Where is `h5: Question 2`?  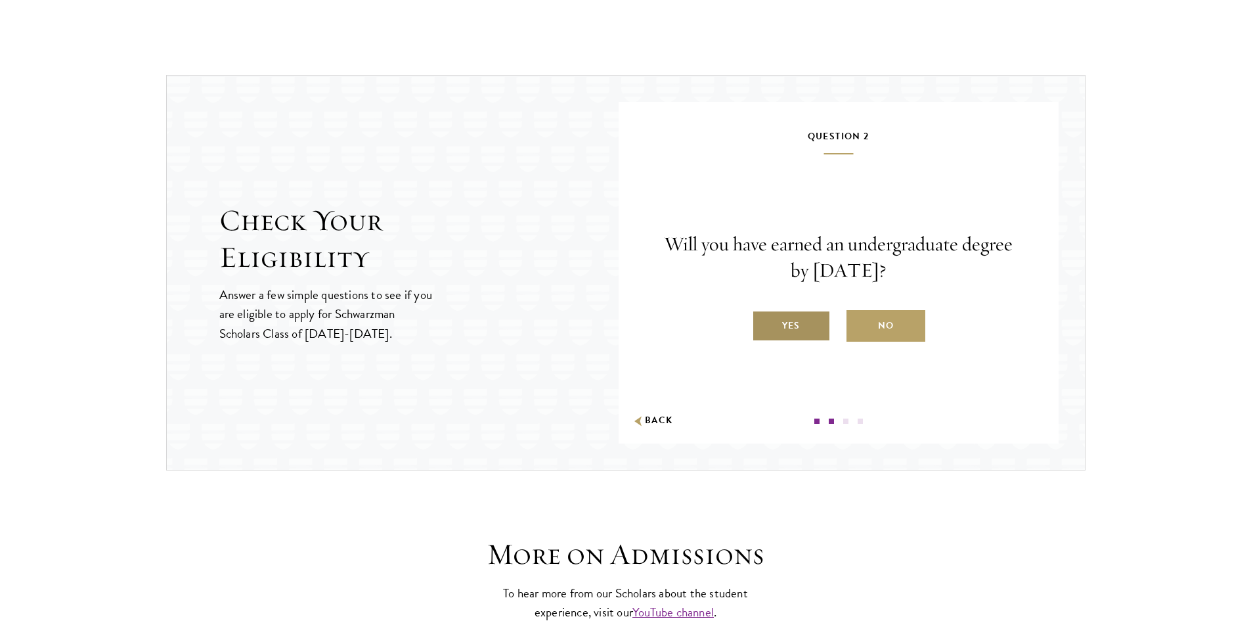 h5: Question 2 is located at coordinates (839, 141).